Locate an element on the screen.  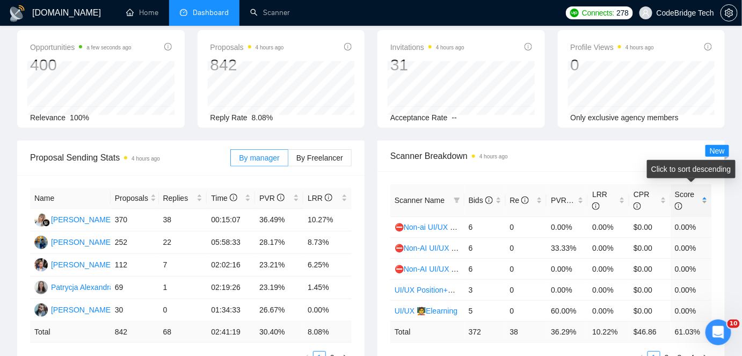
td: 23.19% is located at coordinates (279, 288).